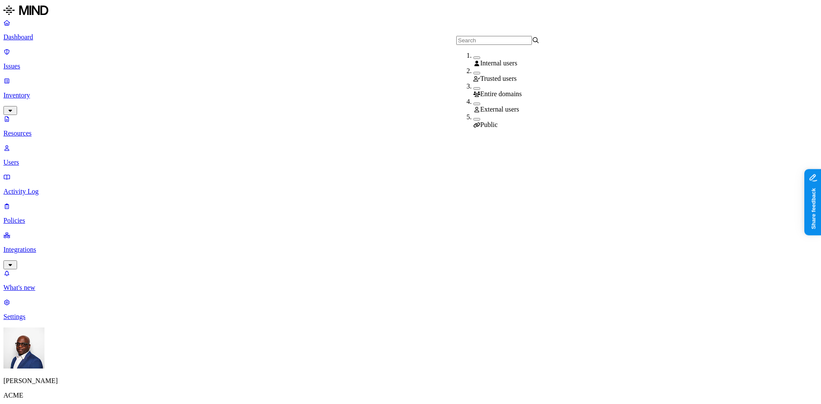 The height and width of the screenshot is (404, 821). Describe the element at coordinates (410, 184) in the screenshot. I see `a: Activity Log` at that location.